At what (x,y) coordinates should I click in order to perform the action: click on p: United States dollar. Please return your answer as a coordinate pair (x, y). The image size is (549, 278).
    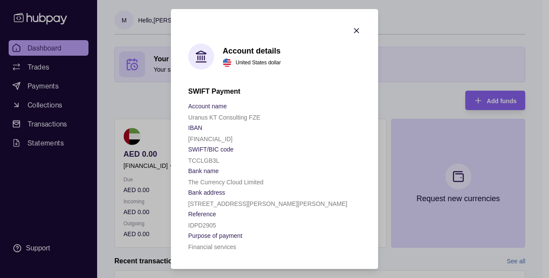
    Looking at the image, I should click on (258, 63).